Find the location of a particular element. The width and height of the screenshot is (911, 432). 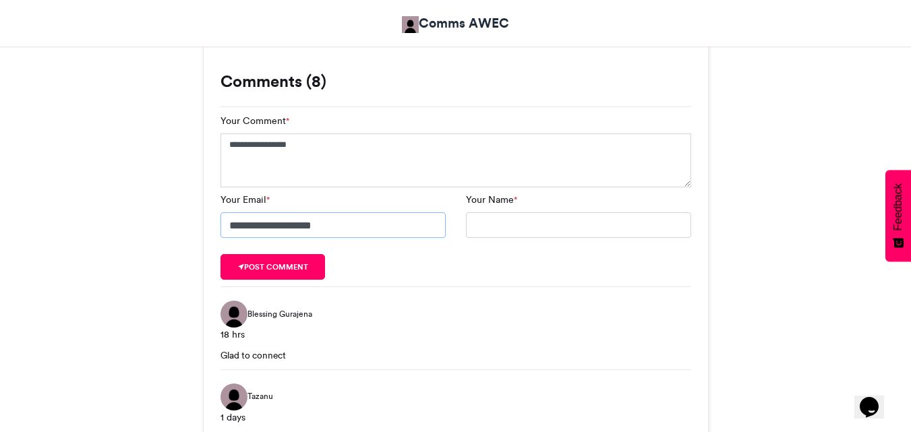

button: Post comment is located at coordinates (273, 267).